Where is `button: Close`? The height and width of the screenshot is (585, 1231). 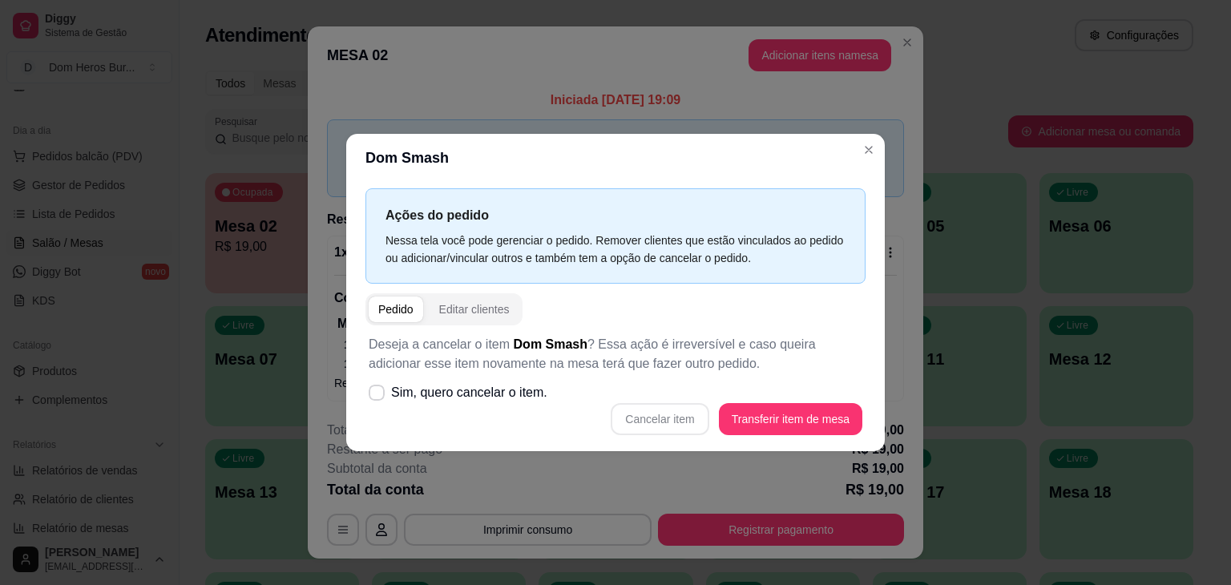 button: Close is located at coordinates (868, 150).